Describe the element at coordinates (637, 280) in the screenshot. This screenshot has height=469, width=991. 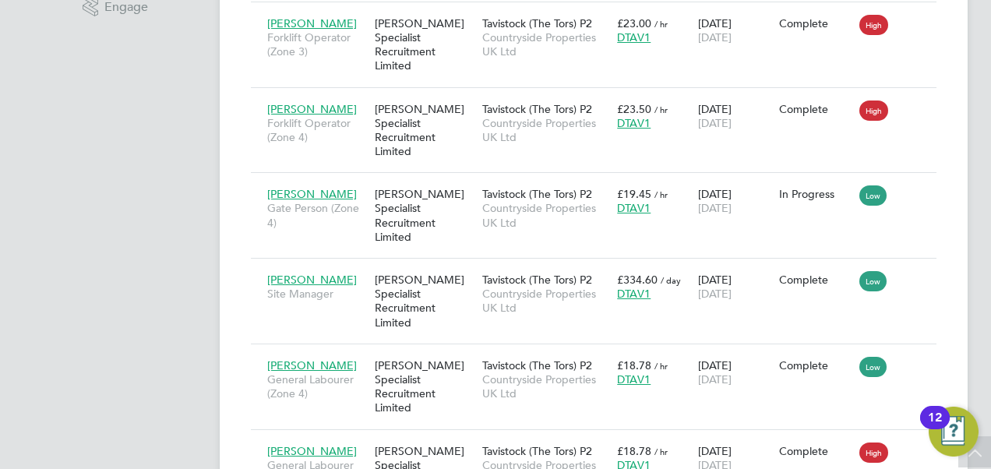
I see `span: £334.60` at that location.